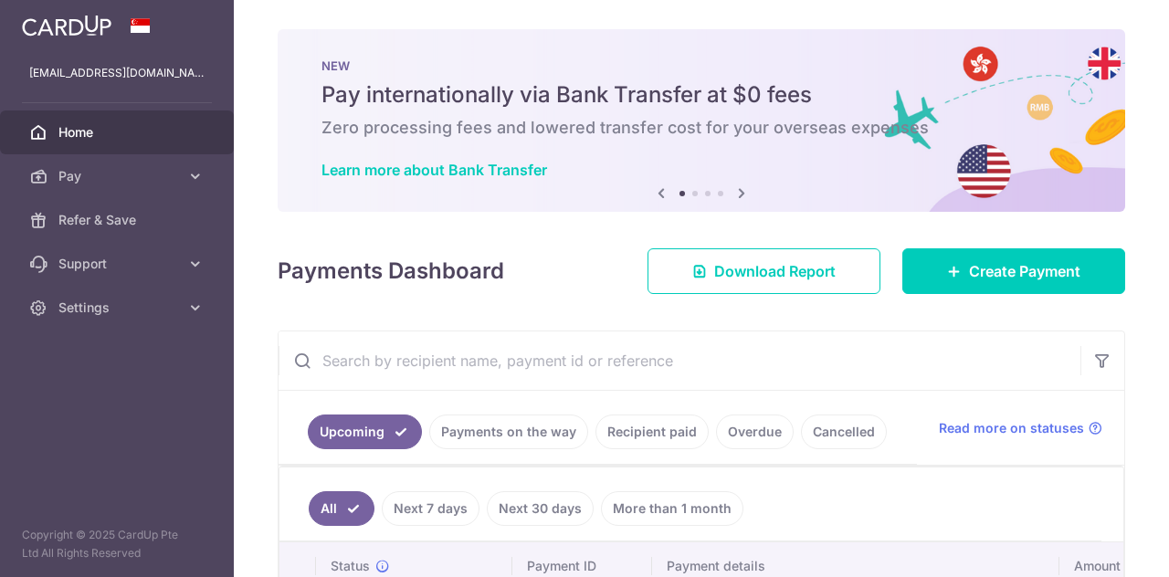  What do you see at coordinates (672, 509) in the screenshot?
I see `a: More than 1 month` at bounding box center [672, 509].